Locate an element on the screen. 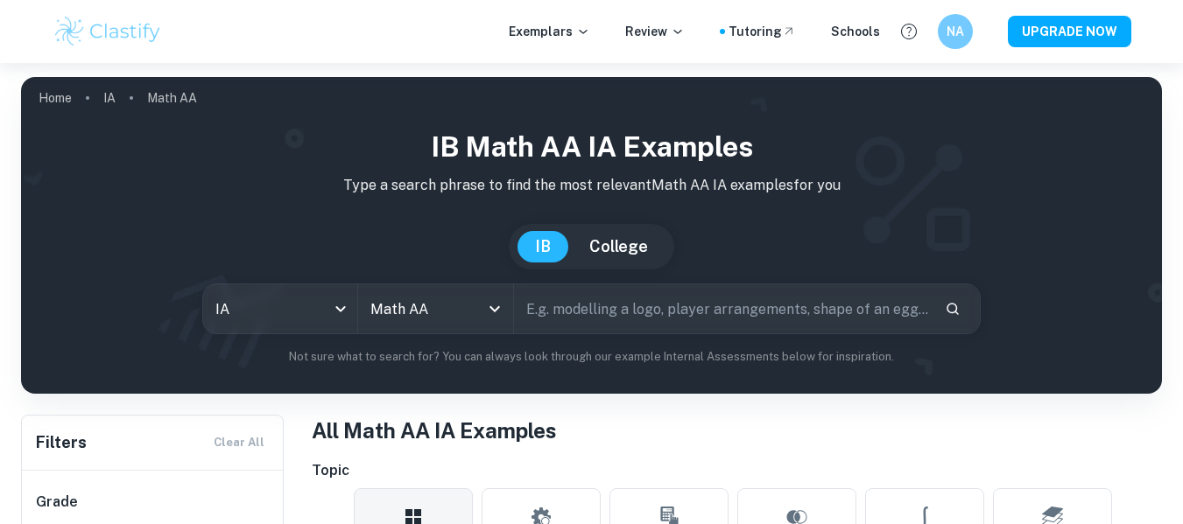  button: College is located at coordinates (618, 247).